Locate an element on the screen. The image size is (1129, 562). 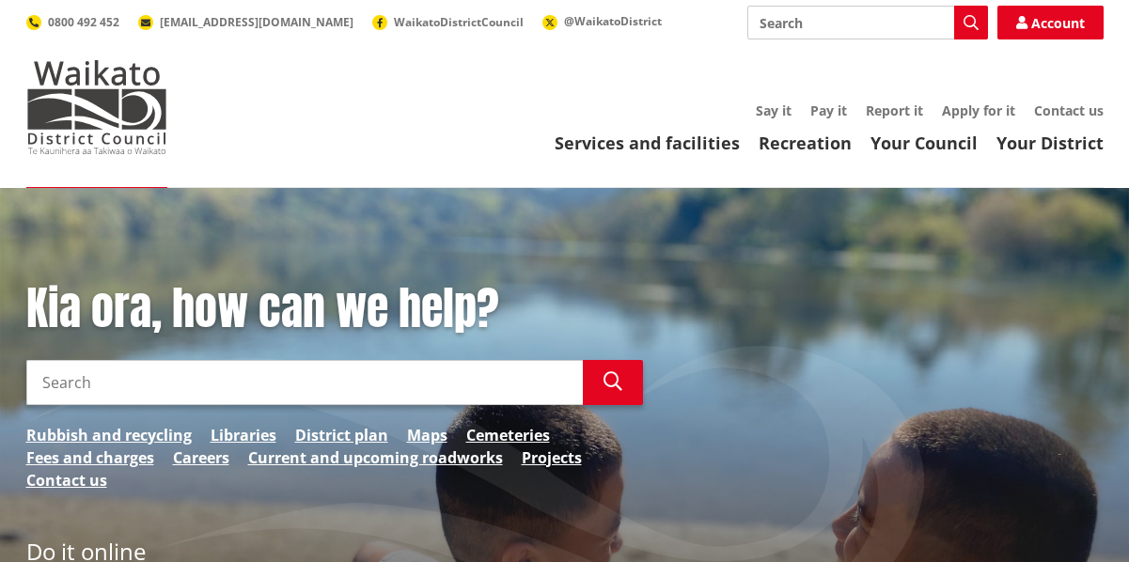
a: Your District is located at coordinates (1050, 143).